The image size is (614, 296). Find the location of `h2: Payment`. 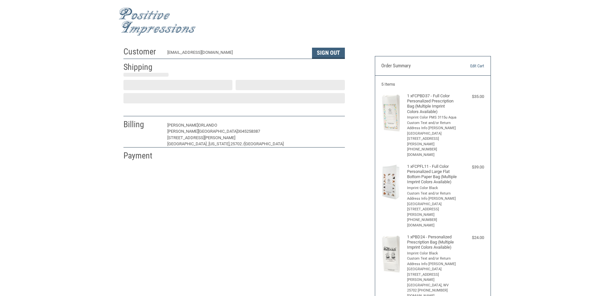

h2: Payment is located at coordinates (142, 156).